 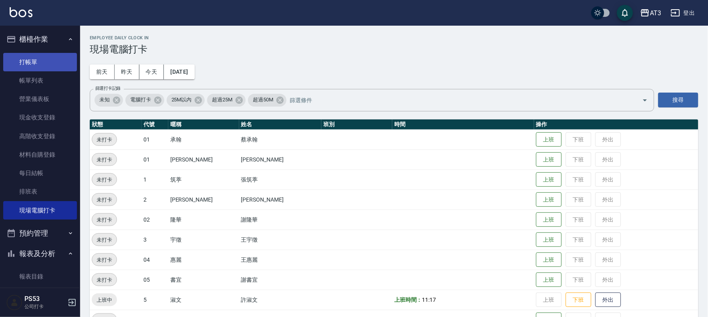 I want to click on span: 電腦打卡, so click(x=141, y=100).